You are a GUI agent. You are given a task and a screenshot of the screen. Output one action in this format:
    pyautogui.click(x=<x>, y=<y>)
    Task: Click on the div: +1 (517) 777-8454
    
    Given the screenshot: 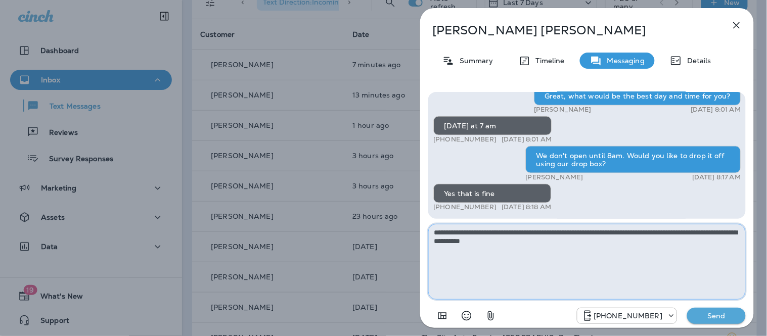 What is the action you would take?
    pyautogui.click(x=627, y=316)
    